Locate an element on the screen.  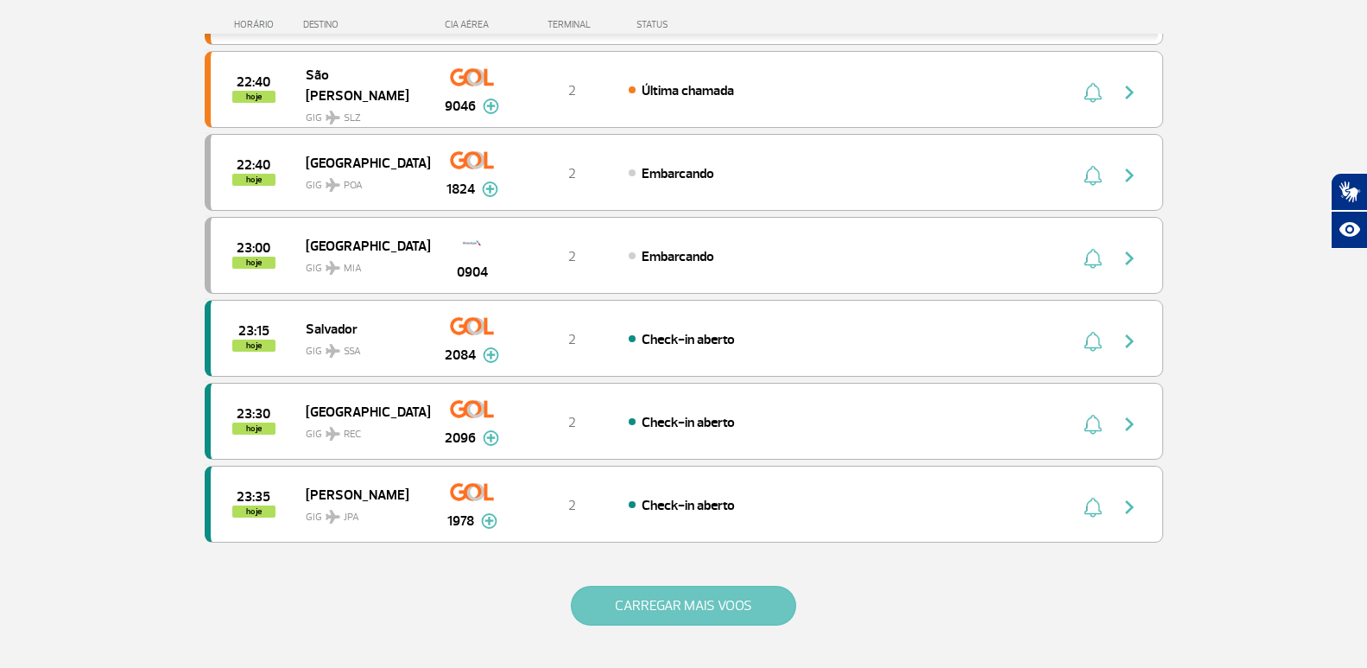
span: REC is located at coordinates (352, 434).